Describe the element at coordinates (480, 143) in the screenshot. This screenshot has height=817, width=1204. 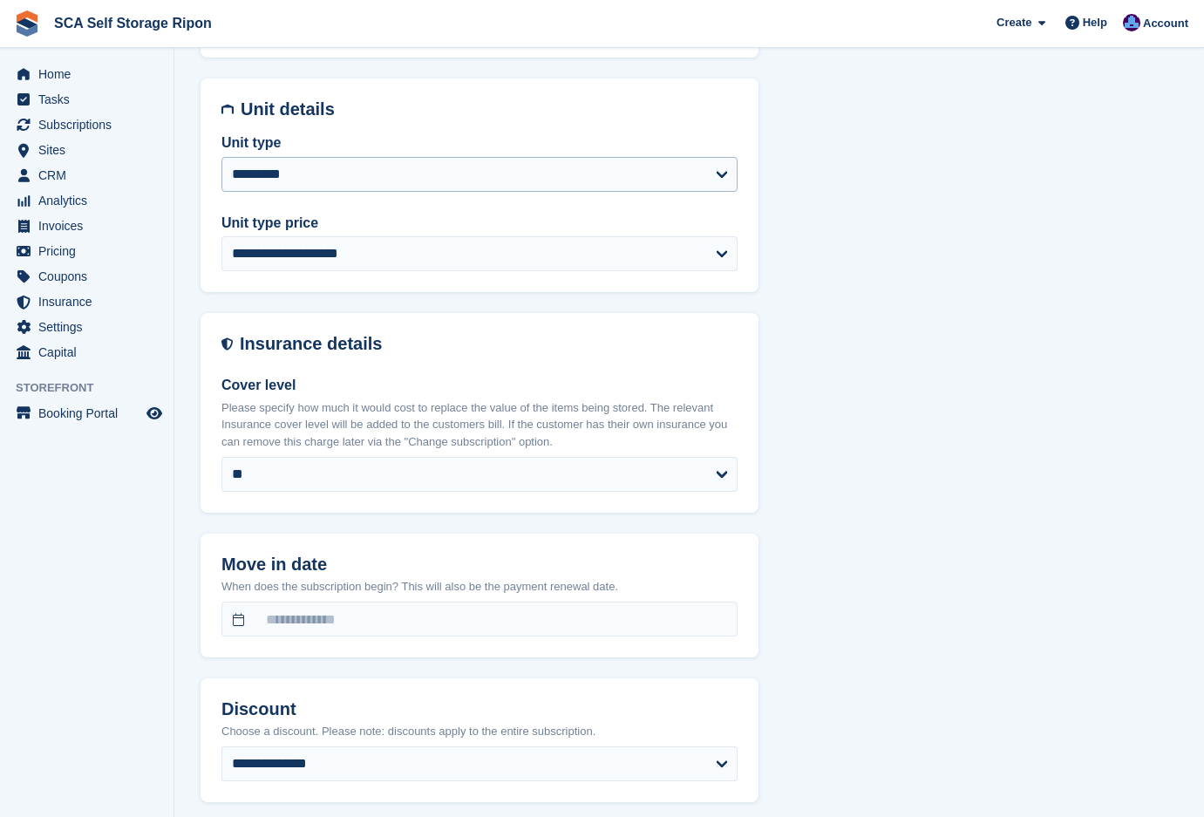
I see `label: Unit type` at that location.